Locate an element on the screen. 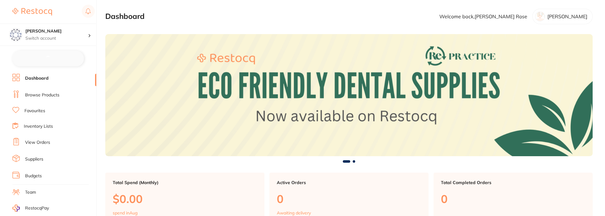  h2: Dashboard is located at coordinates (125, 16).